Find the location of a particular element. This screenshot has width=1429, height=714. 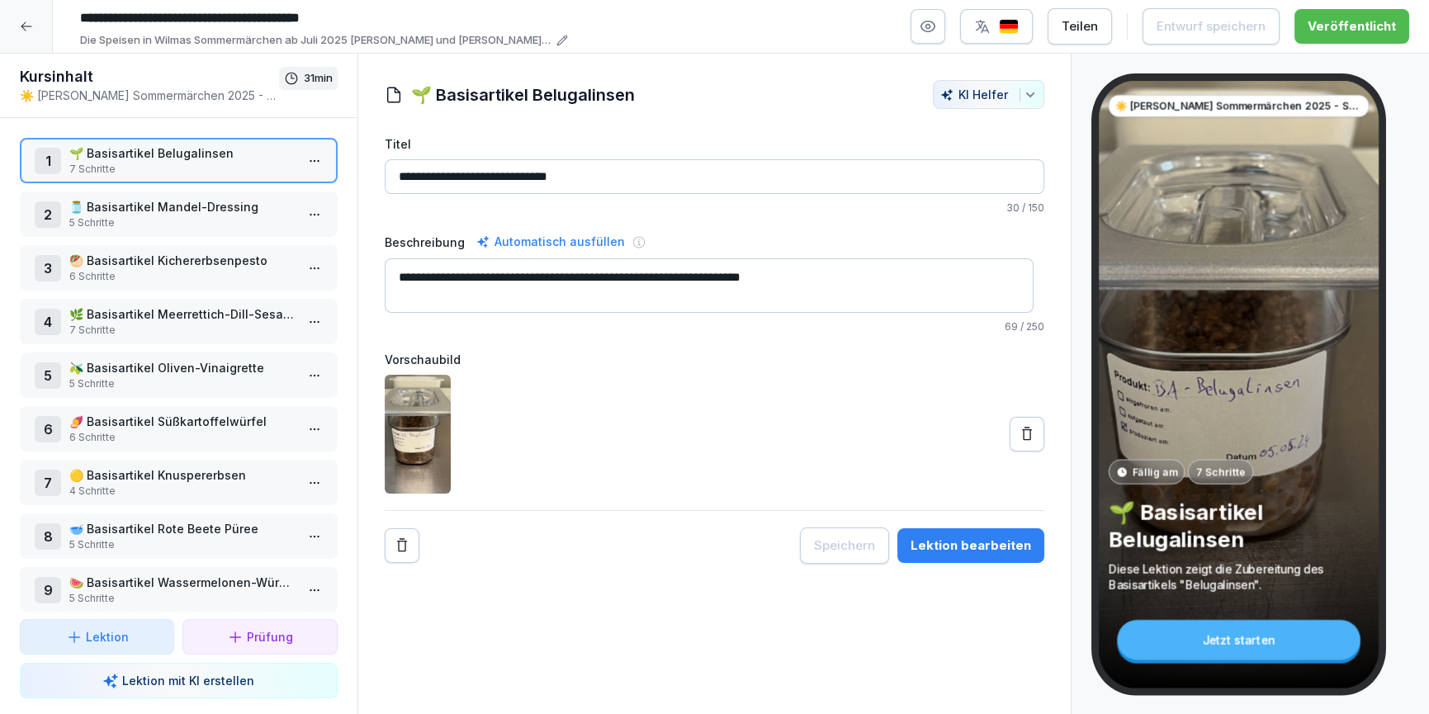

div: 9 is located at coordinates (48, 590).